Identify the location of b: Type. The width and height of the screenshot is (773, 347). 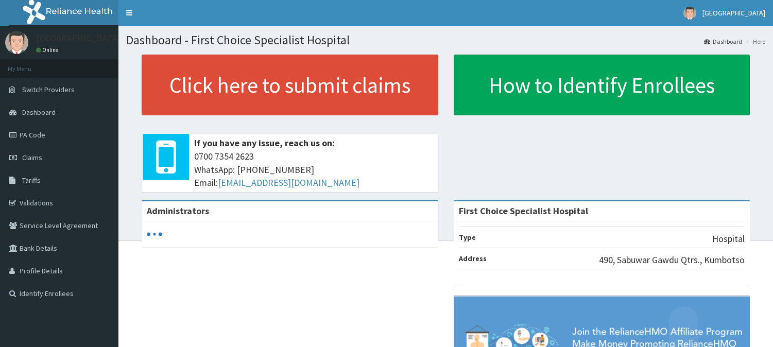
(467, 237).